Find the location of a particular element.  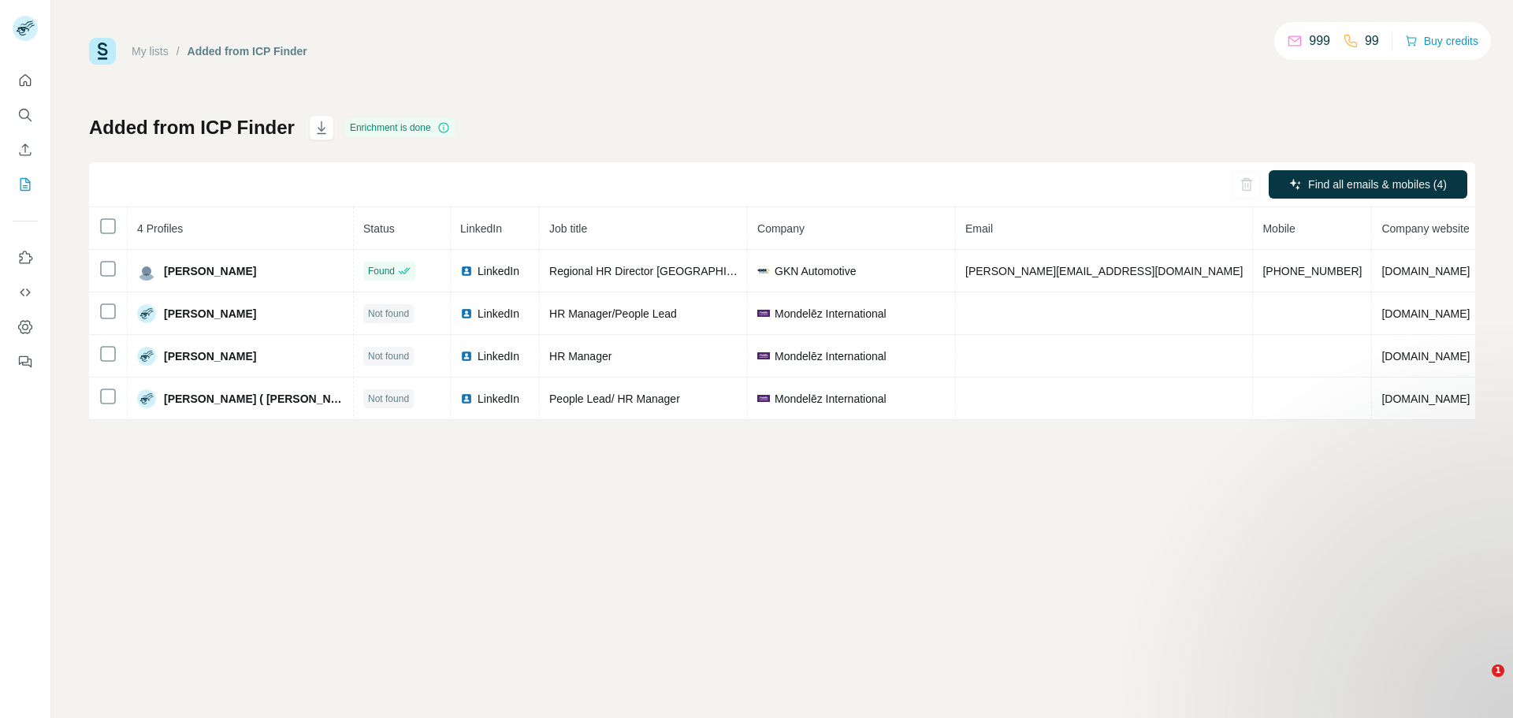

span: Status is located at coordinates (379, 229).